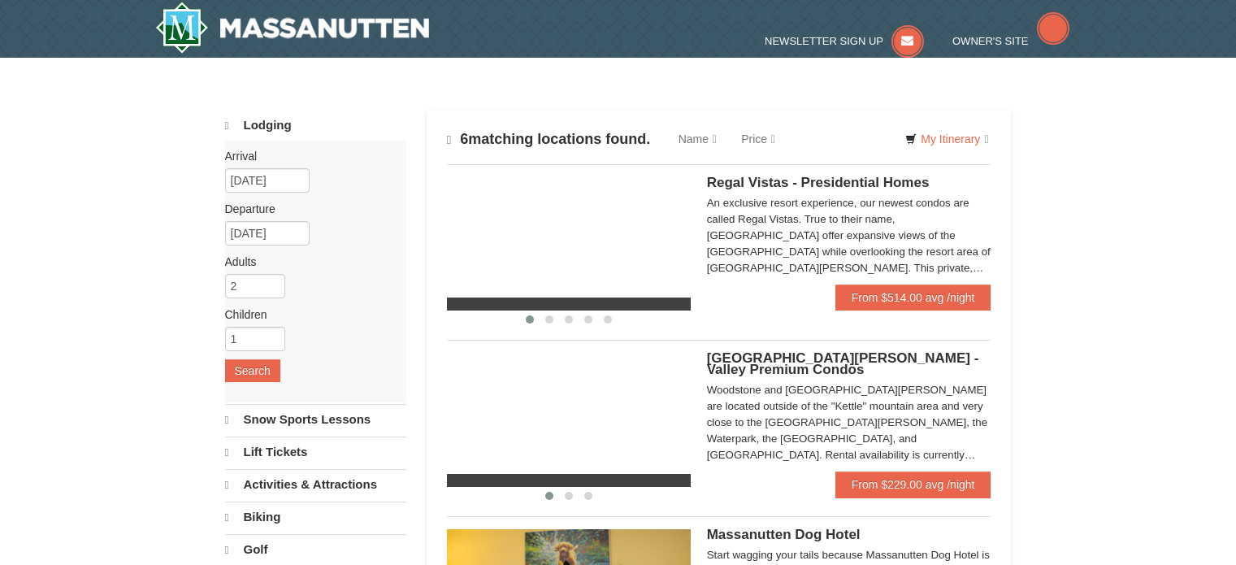 This screenshot has height=565, width=1236. Describe the element at coordinates (310, 262) in the screenshot. I see `label: Adults` at that location.